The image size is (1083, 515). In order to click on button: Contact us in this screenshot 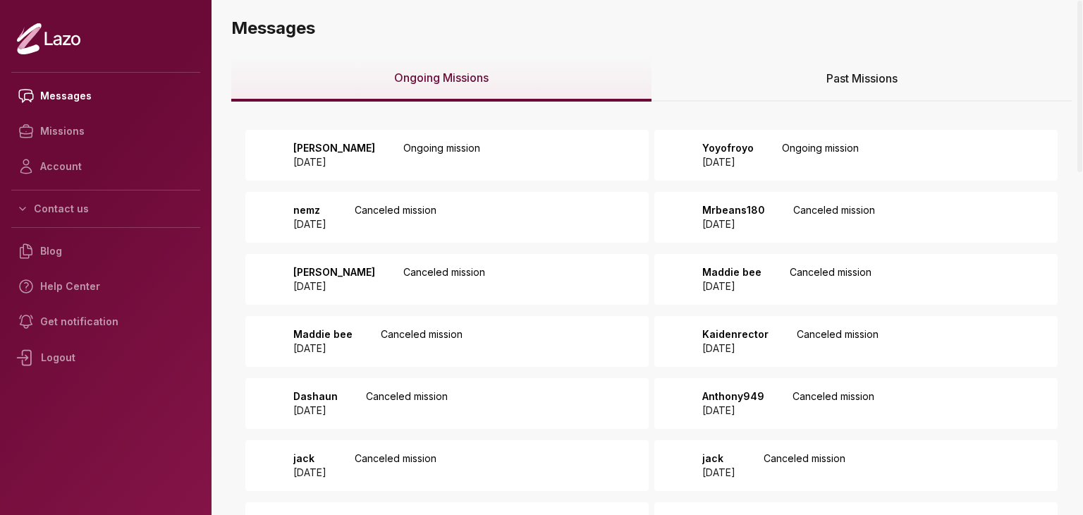, I will do `click(106, 209)`.